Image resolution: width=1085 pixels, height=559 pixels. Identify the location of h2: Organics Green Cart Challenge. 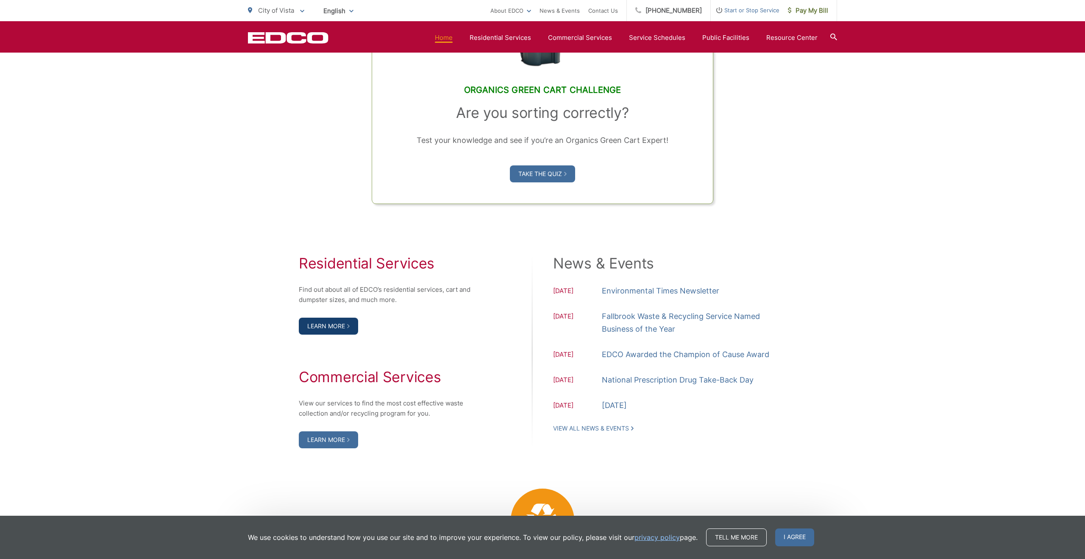
(543, 90).